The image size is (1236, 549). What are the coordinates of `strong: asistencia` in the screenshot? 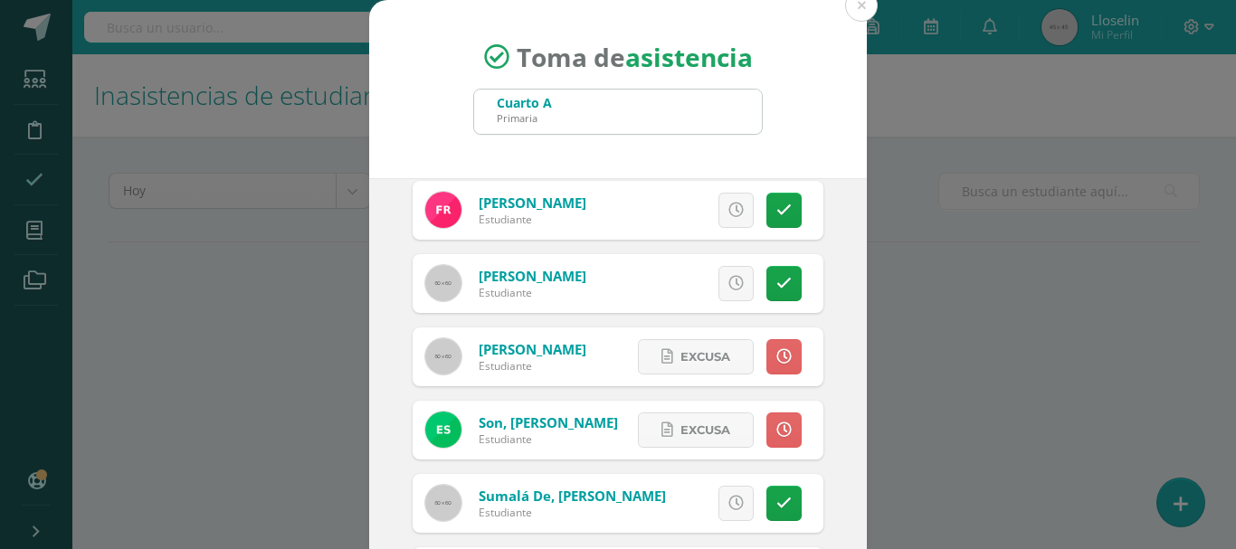 It's located at (689, 57).